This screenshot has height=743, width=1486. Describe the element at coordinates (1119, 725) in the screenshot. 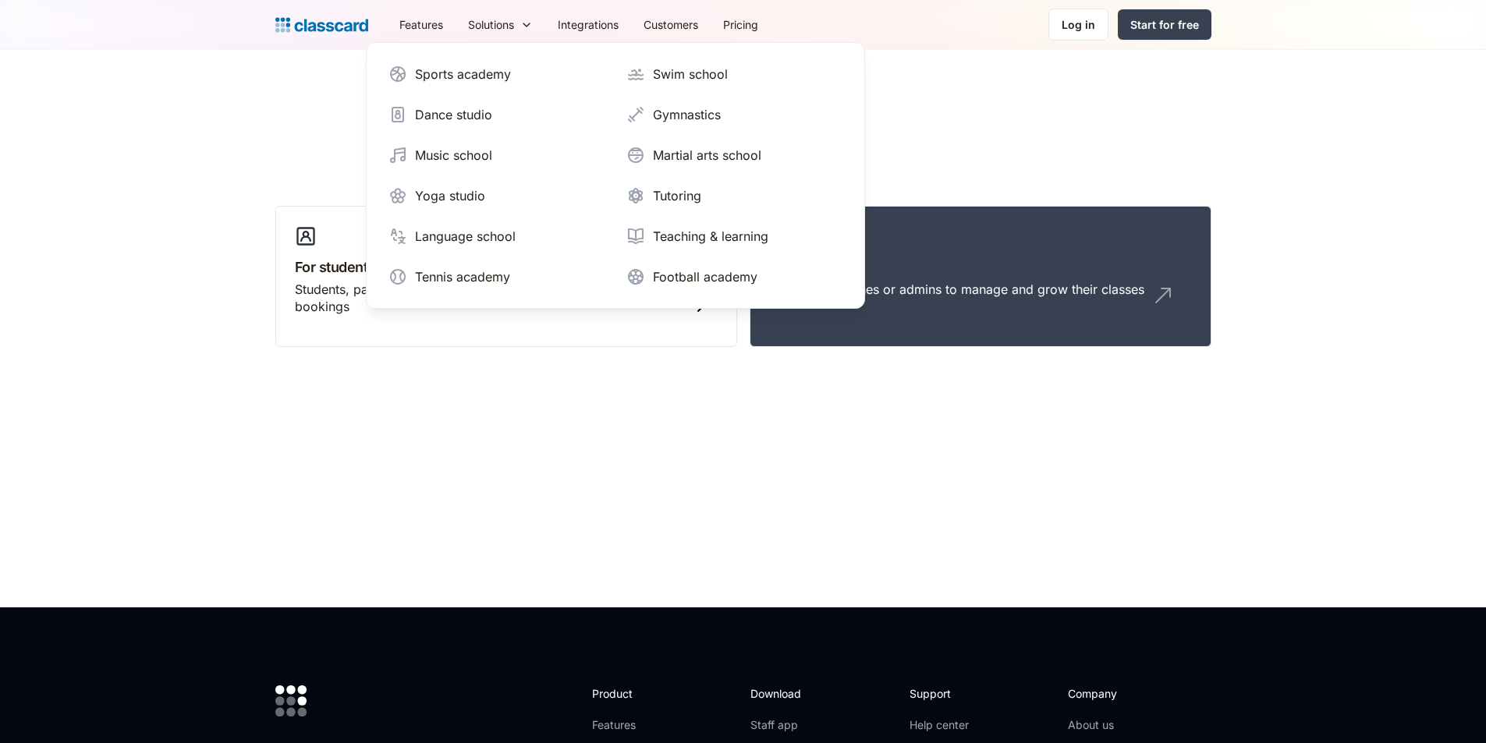

I see `a: About us` at that location.